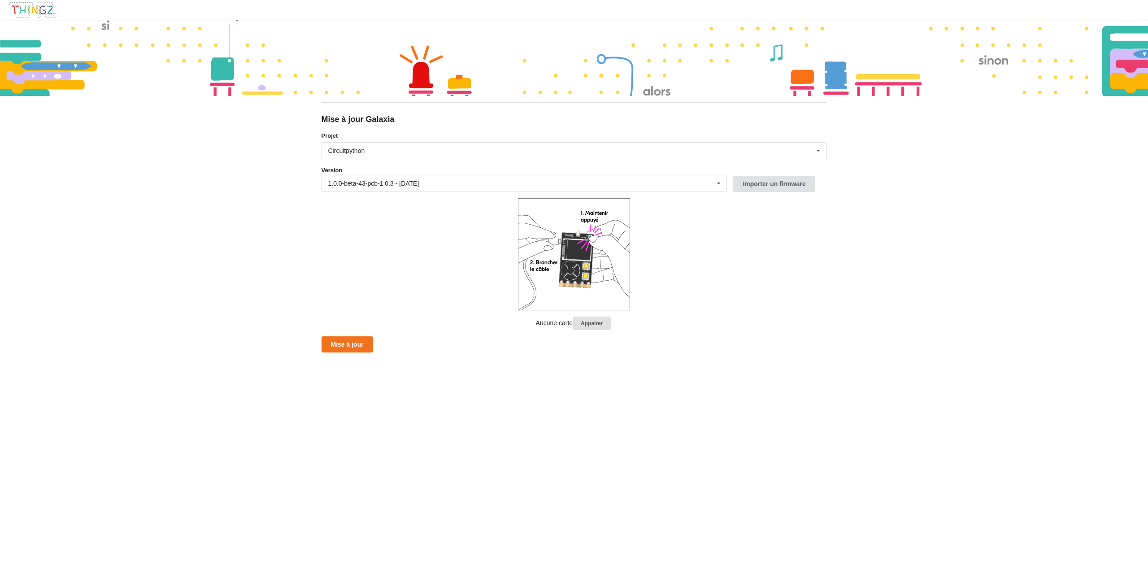 The width and height of the screenshot is (1148, 570). Describe the element at coordinates (774, 184) in the screenshot. I see `button: Importer un firmware` at that location.